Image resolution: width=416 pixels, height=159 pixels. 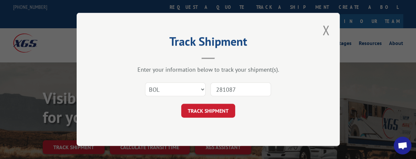 I want to click on input: Number(s), so click(x=241, y=90).